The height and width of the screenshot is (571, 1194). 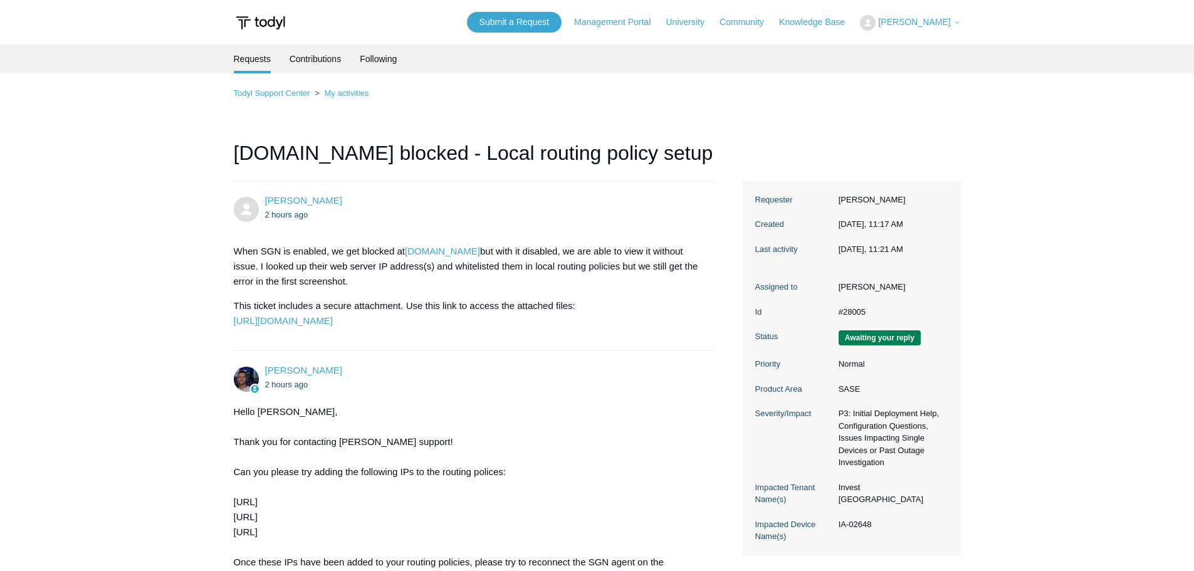 I want to click on p: This ticket includes a secure attachment. Use this link to access the attached files:, so click(x=468, y=313).